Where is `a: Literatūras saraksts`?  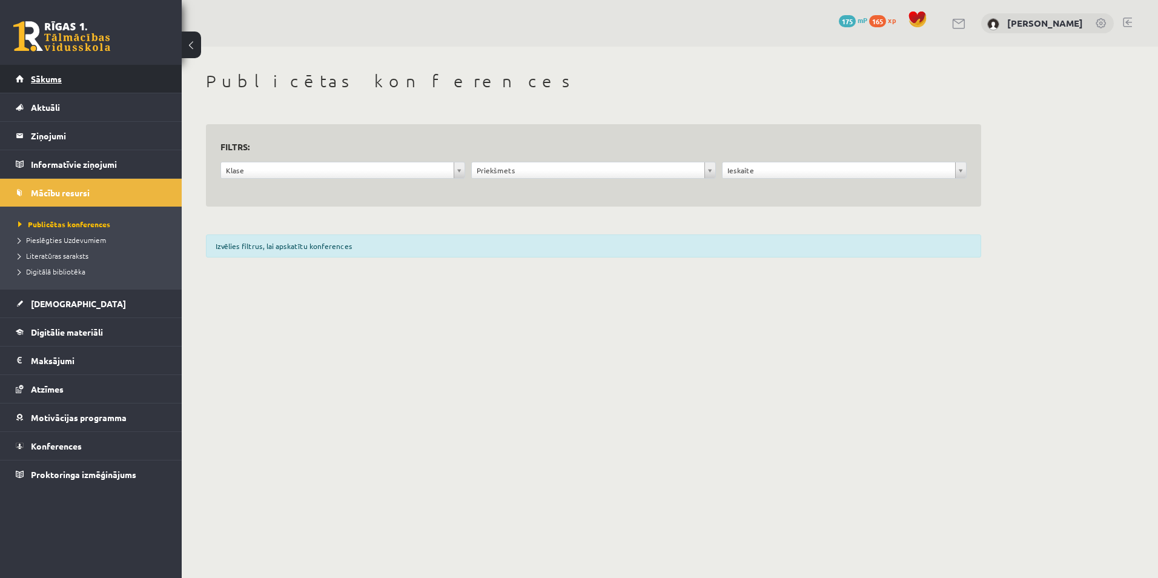
a: Literatūras saraksts is located at coordinates (94, 256).